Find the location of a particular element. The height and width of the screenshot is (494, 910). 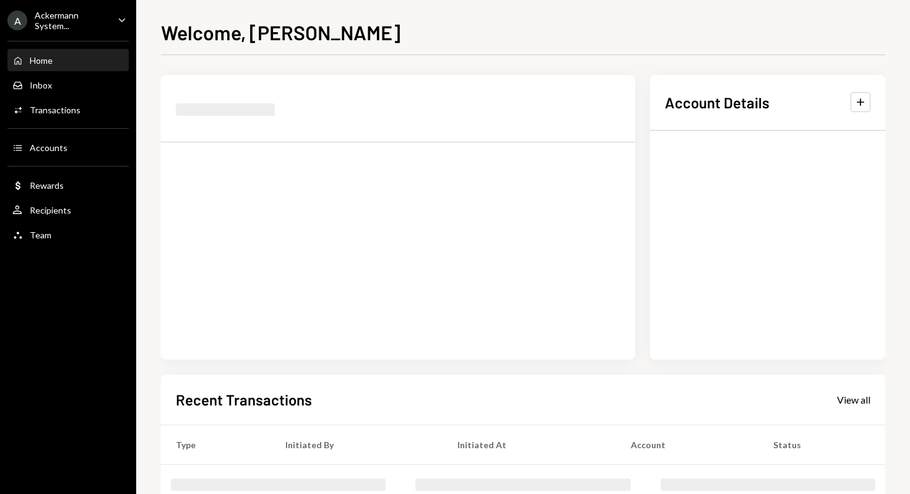

th: Status is located at coordinates (821, 444).